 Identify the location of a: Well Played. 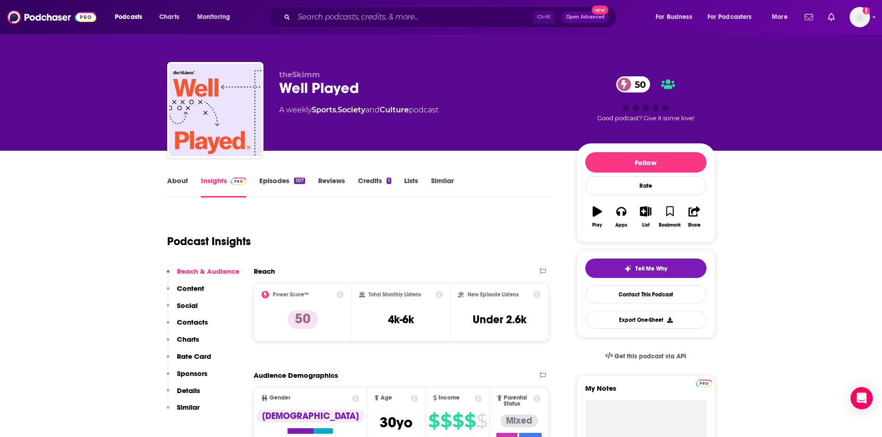
(215, 110).